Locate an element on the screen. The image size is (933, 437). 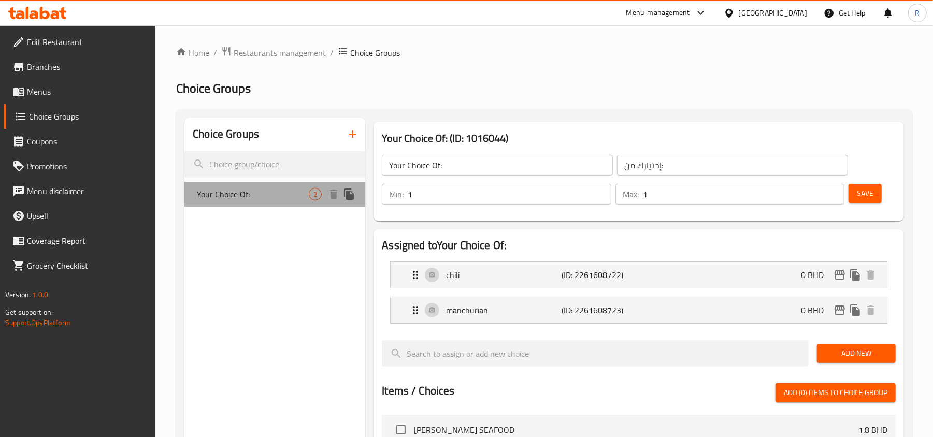
span: Promotions is located at coordinates (87, 166).